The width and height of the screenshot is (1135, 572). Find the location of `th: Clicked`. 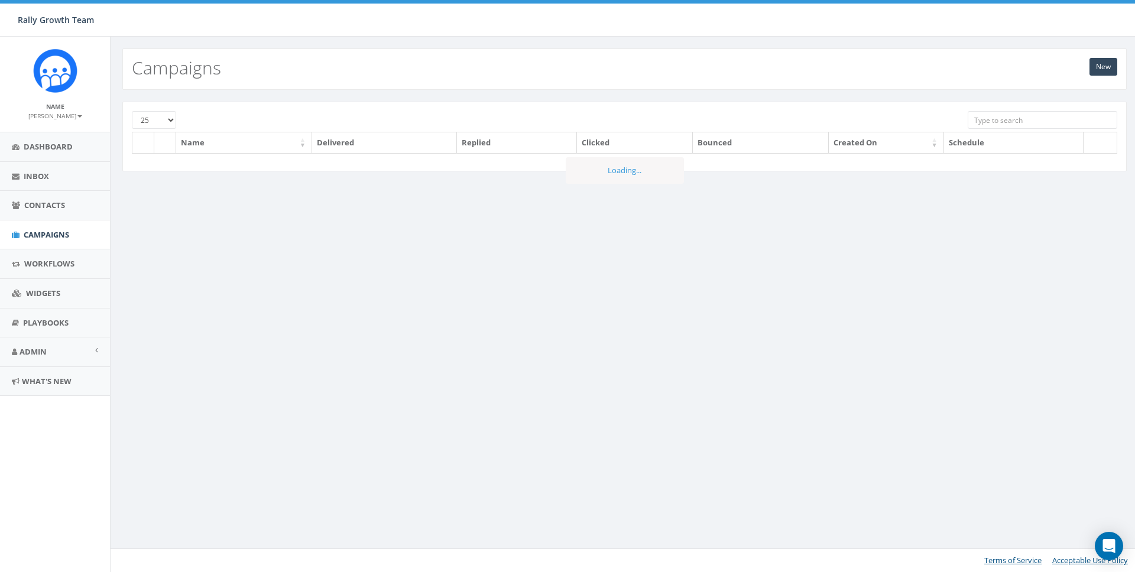

th: Clicked is located at coordinates (635, 142).